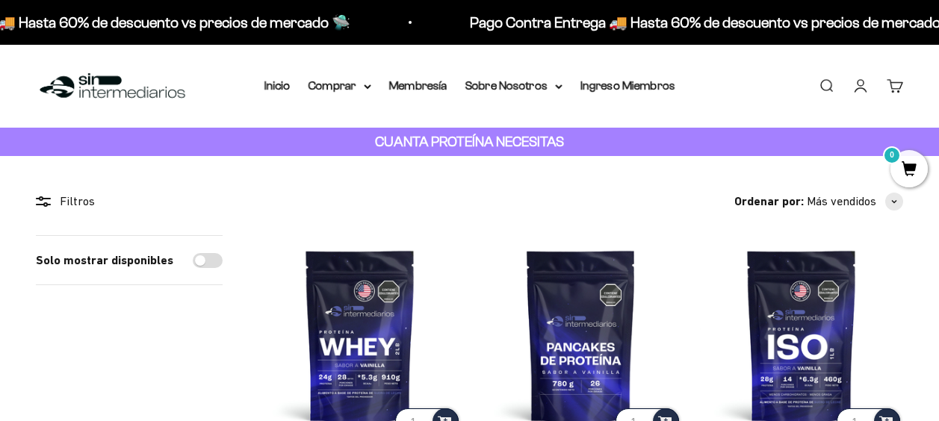 This screenshot has height=421, width=939. What do you see at coordinates (892, 155) in the screenshot?
I see `mark: 0` at bounding box center [892, 155].